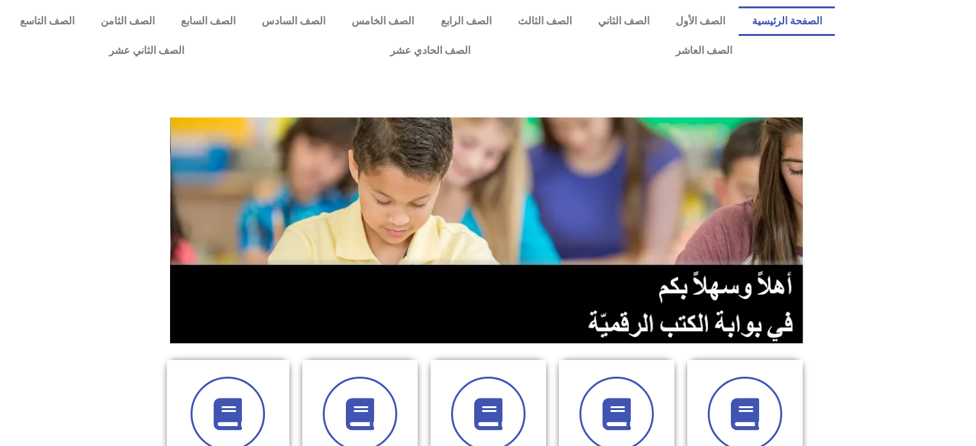 Image resolution: width=976 pixels, height=446 pixels. Describe the element at coordinates (787, 21) in the screenshot. I see `a: الصفحة الرئيسية` at that location.